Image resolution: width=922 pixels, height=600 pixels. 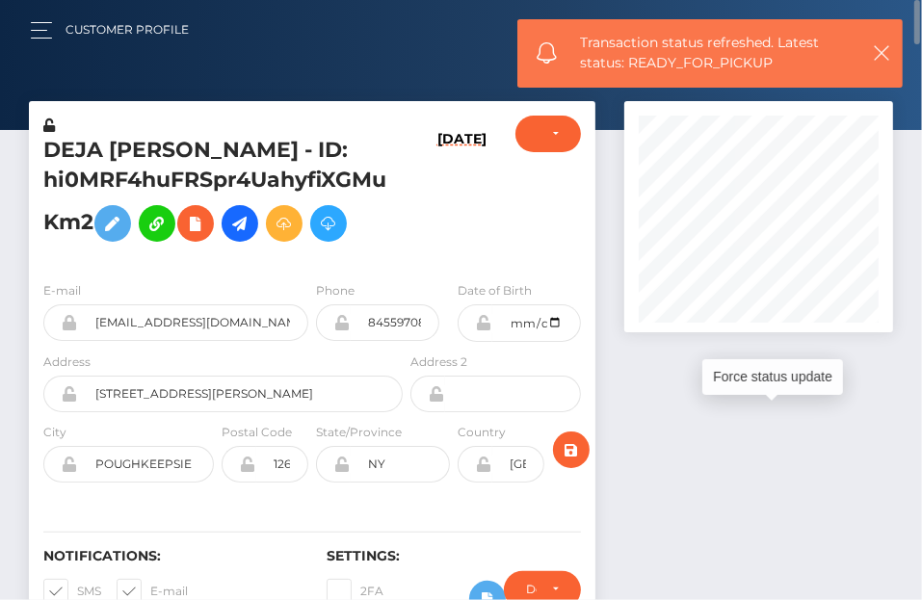 I want to click on label: Date of Birth, so click(x=494, y=291).